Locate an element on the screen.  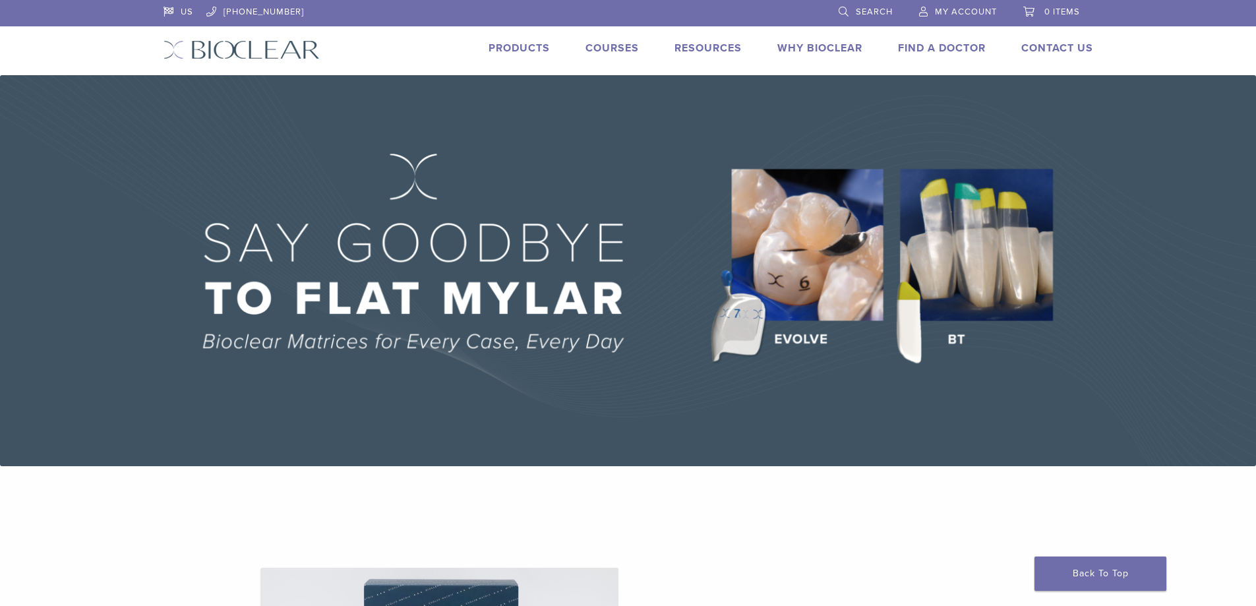
a: Resources is located at coordinates (708, 48).